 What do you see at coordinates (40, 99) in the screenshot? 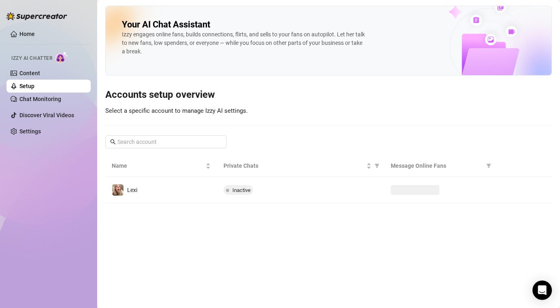
I see `a: Chat Monitoring` at bounding box center [40, 99].